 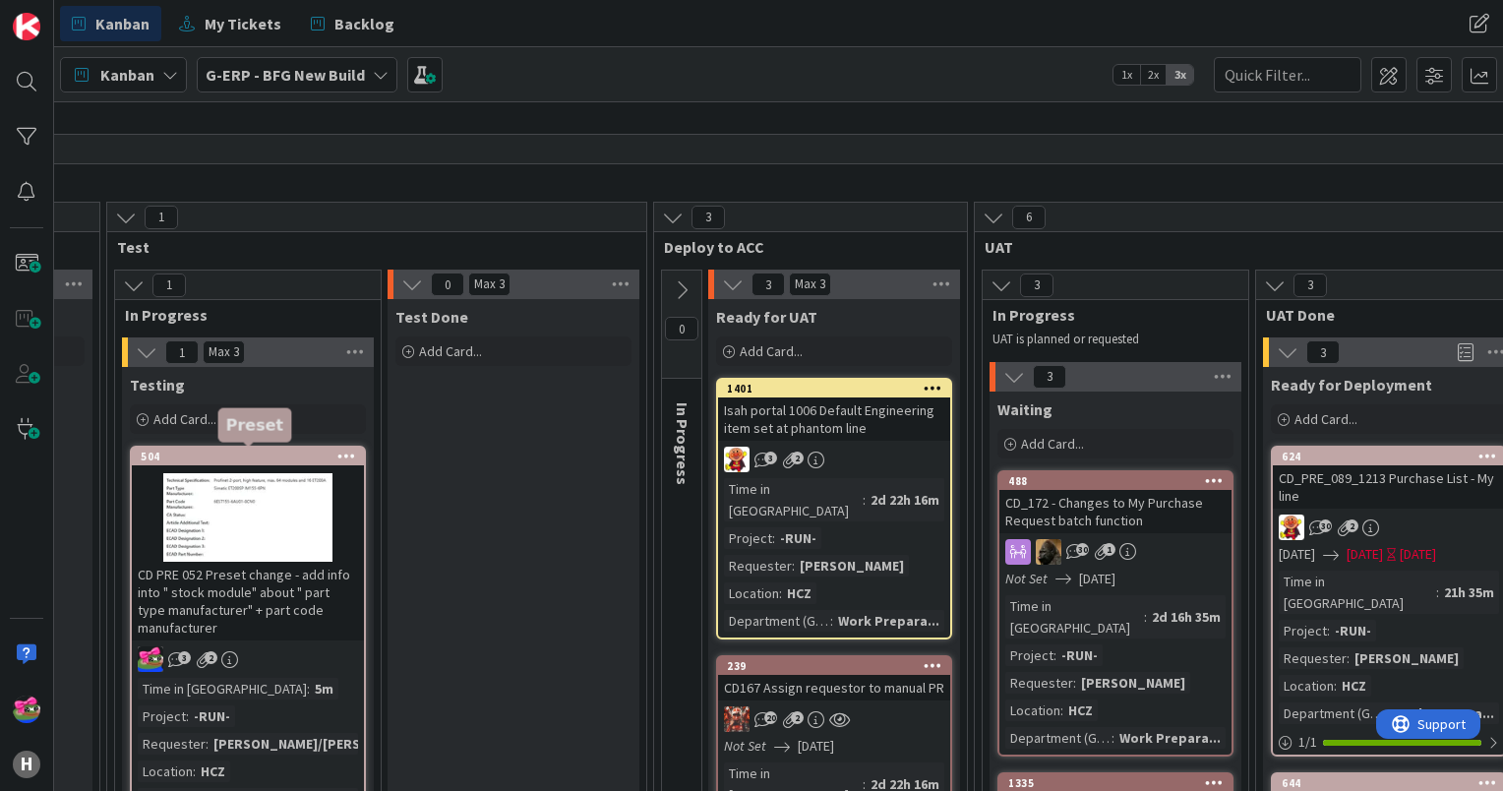 I want to click on span: Ready for UAT, so click(x=766, y=317).